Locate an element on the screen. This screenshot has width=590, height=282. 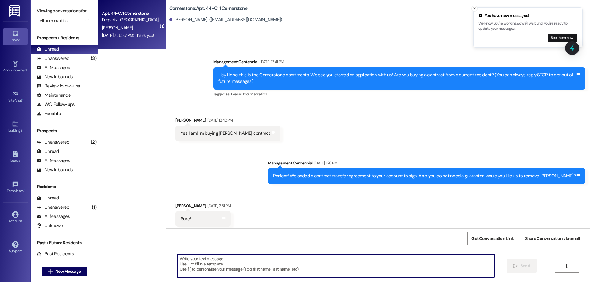
a: Buildings is located at coordinates (15, 127).